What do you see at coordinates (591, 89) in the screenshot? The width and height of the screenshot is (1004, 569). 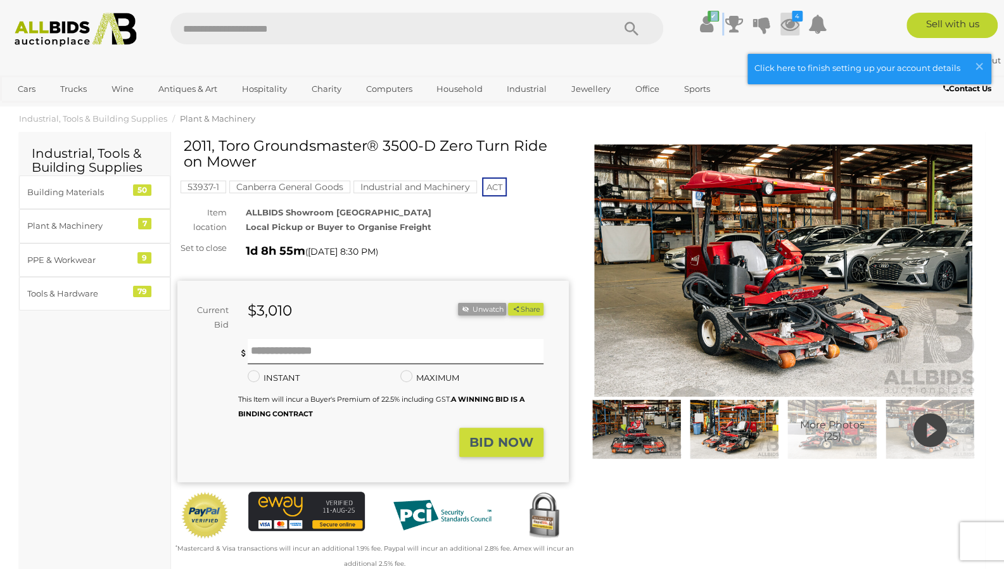 I see `a: Jewellery` at bounding box center [591, 89].